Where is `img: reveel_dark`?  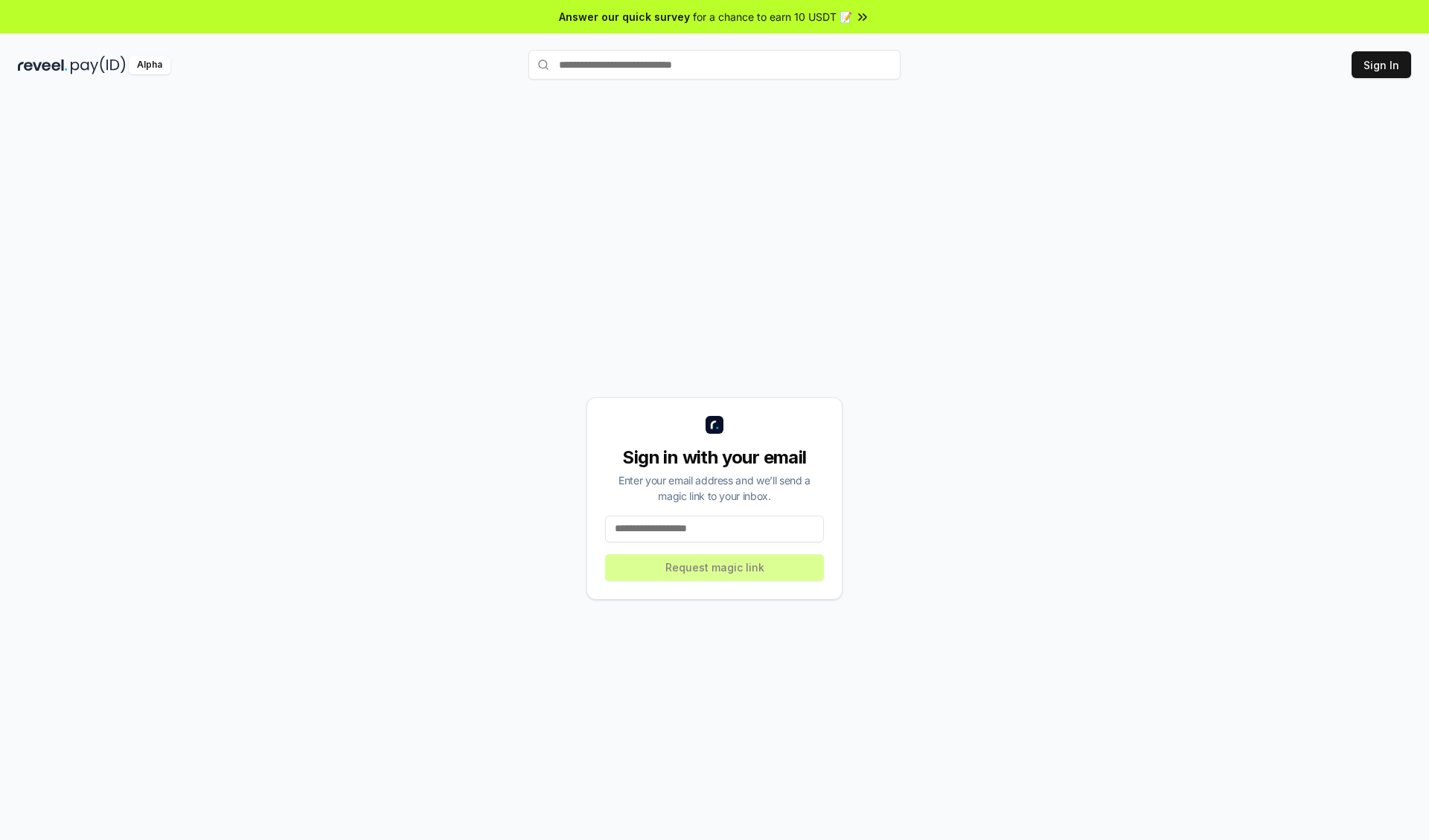
img: reveel_dark is located at coordinates (42, 64).